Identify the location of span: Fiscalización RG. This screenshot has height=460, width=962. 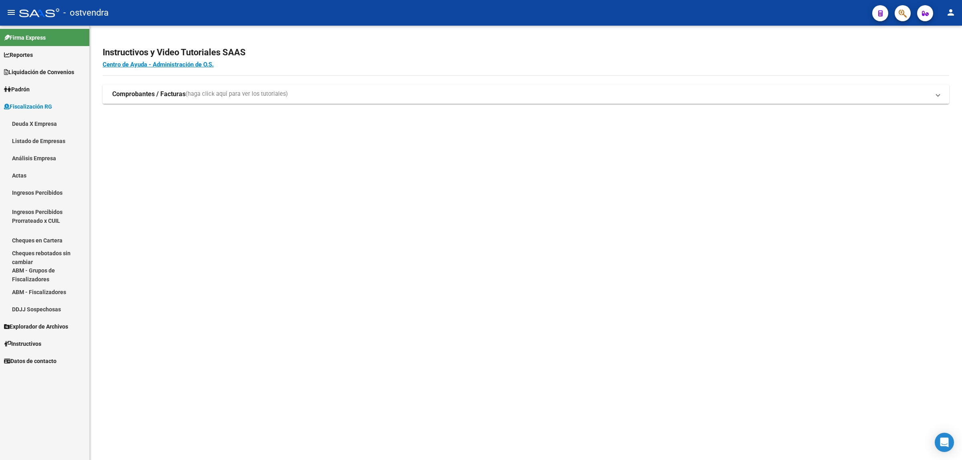
(28, 107).